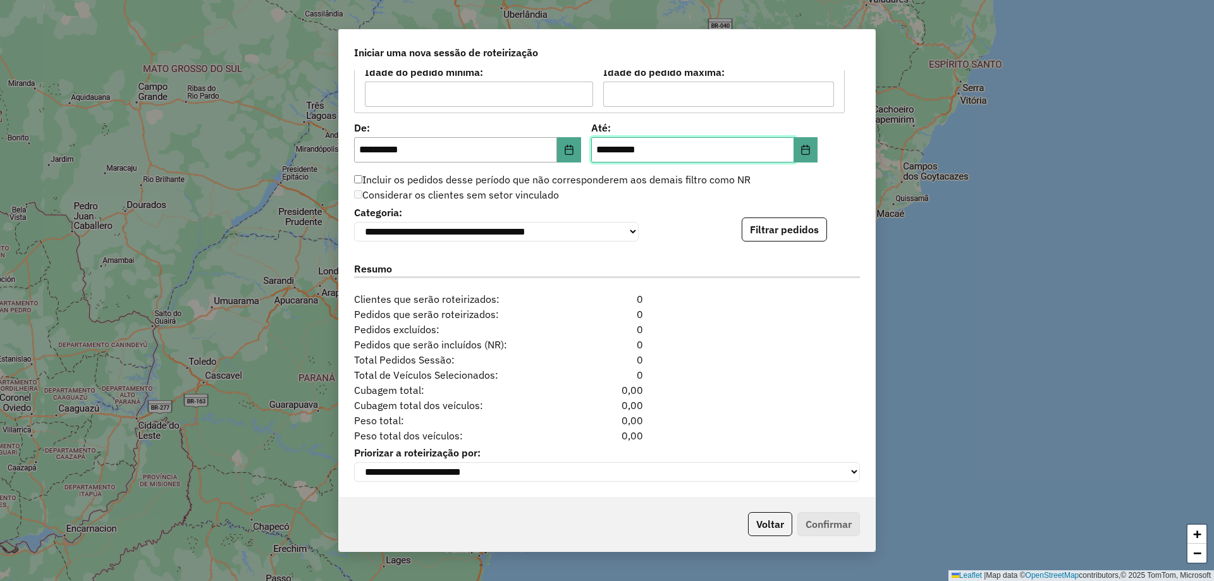 The width and height of the screenshot is (1214, 581). I want to click on span: Clientes que serão roteirizados:, so click(454, 299).